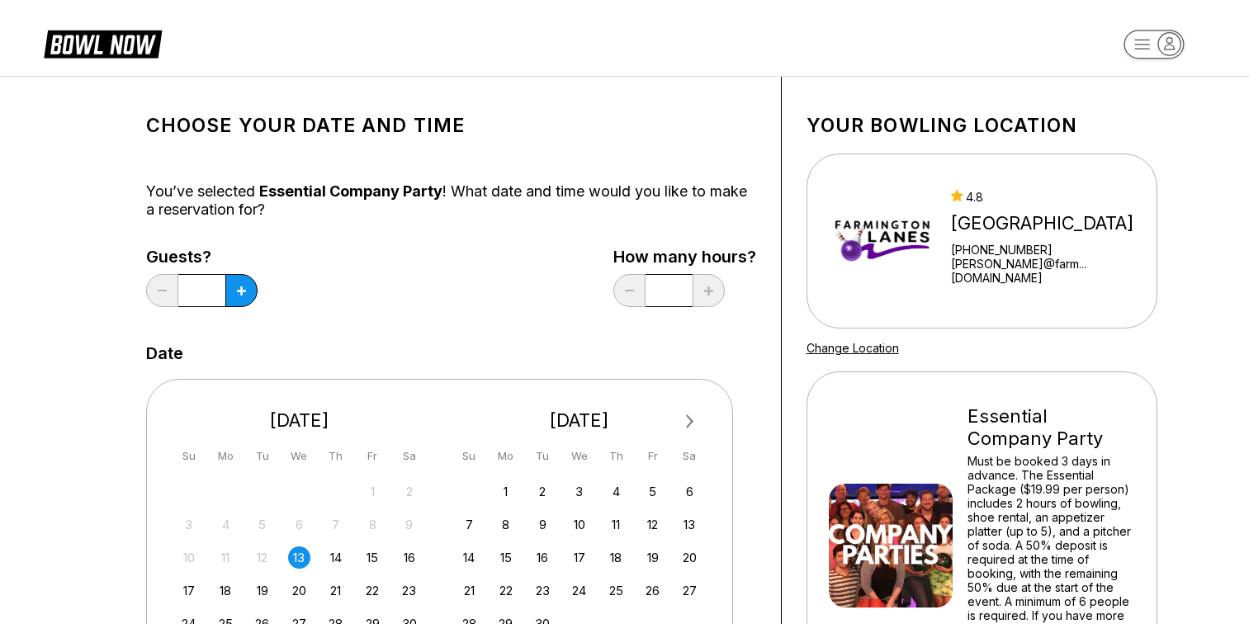 This screenshot has height=624, width=1249. What do you see at coordinates (372, 557) in the screenshot?
I see `div: Choose Friday, August 15th, 2025` at bounding box center [372, 557].